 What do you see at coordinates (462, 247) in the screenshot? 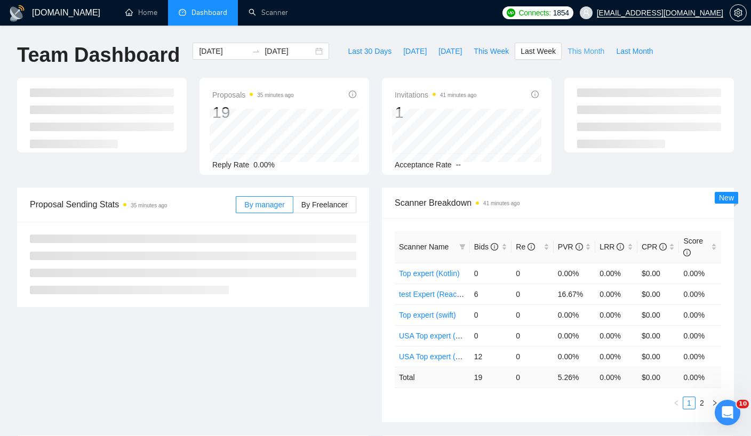
I see `span: filter` at bounding box center [462, 247].